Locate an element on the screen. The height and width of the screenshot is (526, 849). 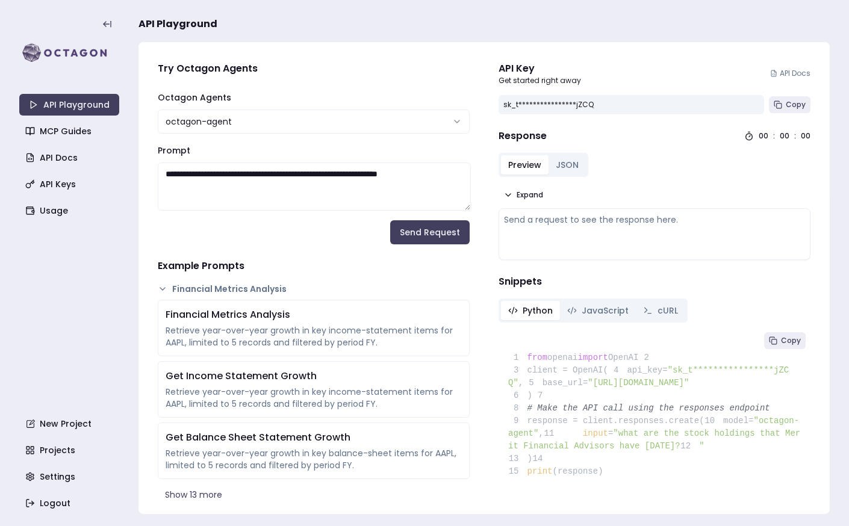
span: 7 is located at coordinates (542, 396).